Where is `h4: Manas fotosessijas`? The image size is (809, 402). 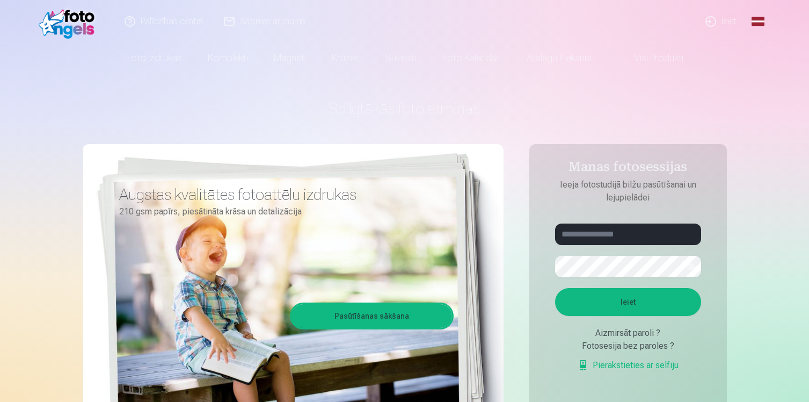
h4: Manas fotosessijas is located at coordinates (628, 169).